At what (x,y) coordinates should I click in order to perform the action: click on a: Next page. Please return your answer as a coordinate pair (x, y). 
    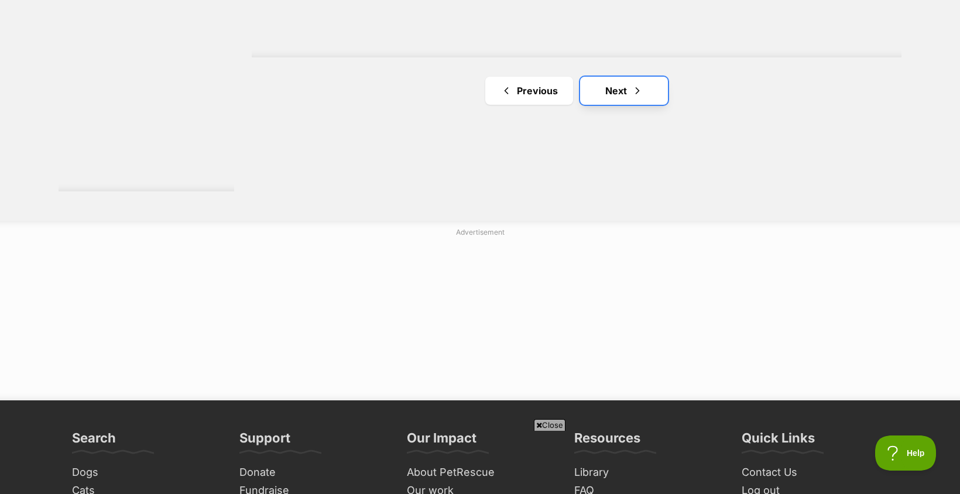
    Looking at the image, I should click on (624, 91).